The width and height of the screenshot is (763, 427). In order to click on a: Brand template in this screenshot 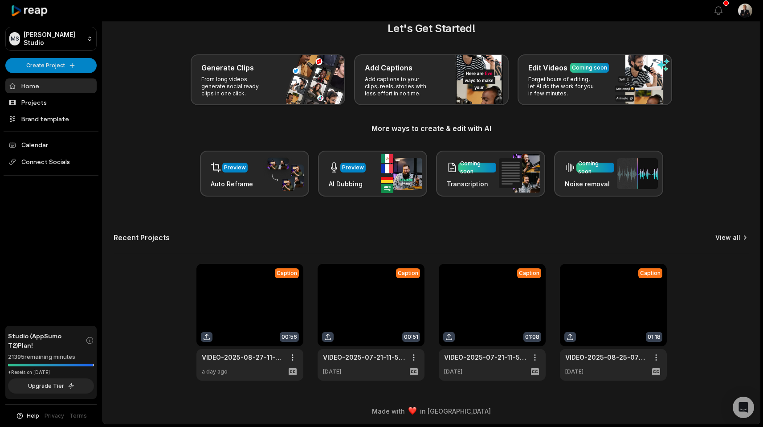, I will do `click(51, 118)`.